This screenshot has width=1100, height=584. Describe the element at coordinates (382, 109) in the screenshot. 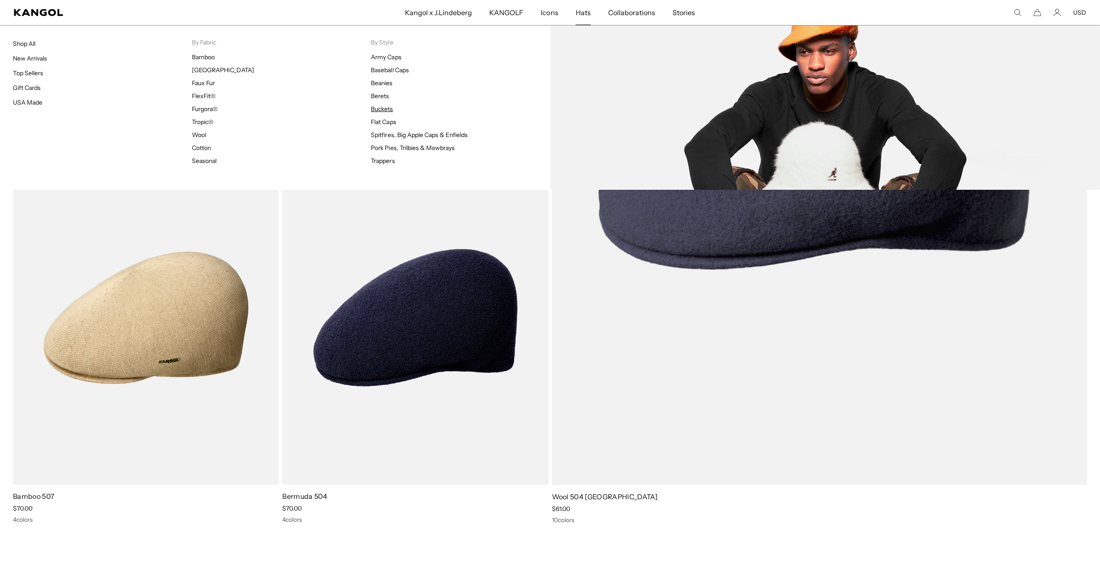

I see `a: Buckets` at that location.